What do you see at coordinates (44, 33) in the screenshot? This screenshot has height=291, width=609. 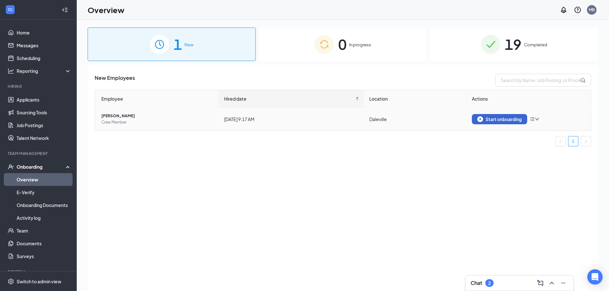 I see `a: Home` at bounding box center [44, 33].